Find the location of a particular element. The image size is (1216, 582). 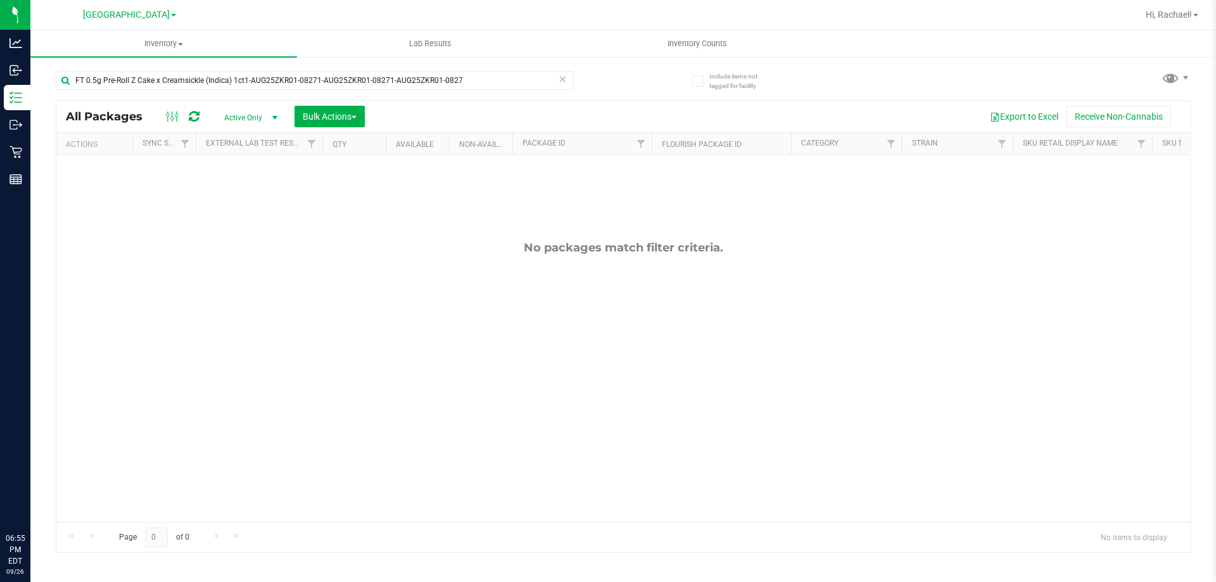

button: Receive Non-Cannabis is located at coordinates (1119, 117).